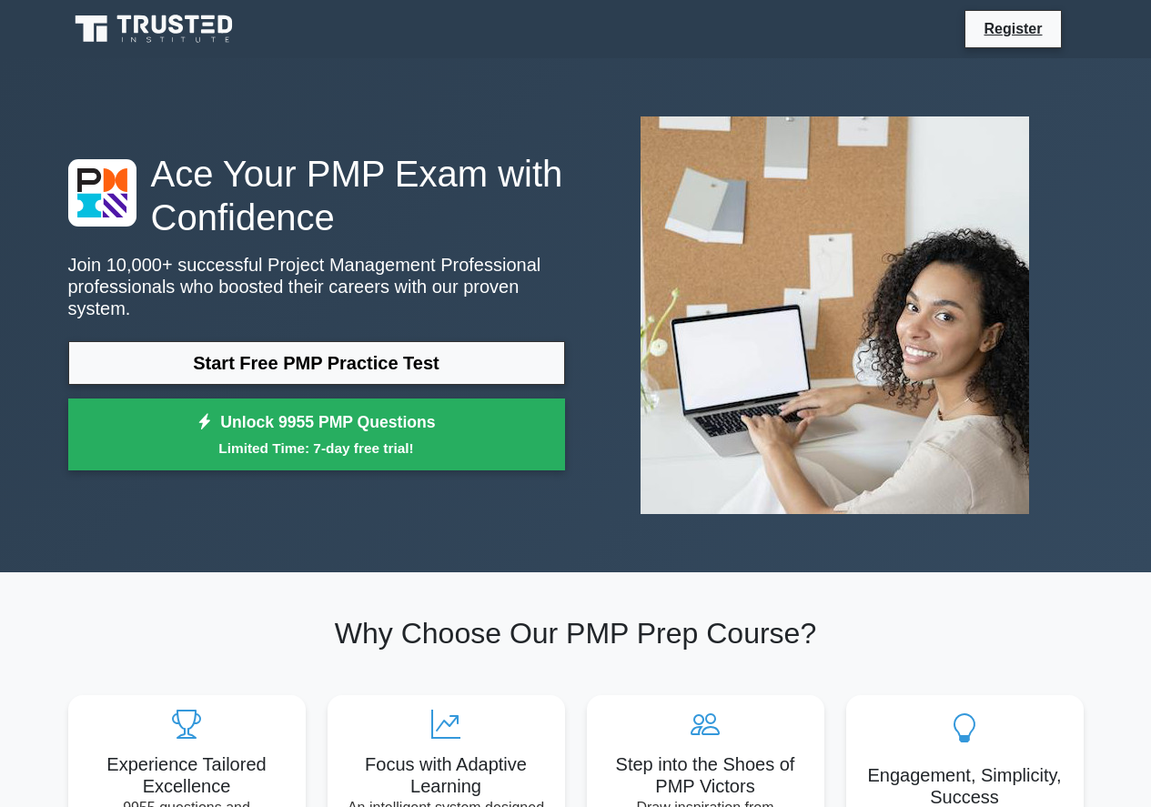 This screenshot has height=807, width=1151. What do you see at coordinates (705, 775) in the screenshot?
I see `h5: Step into the Shoes of PMP Victors` at bounding box center [705, 775].